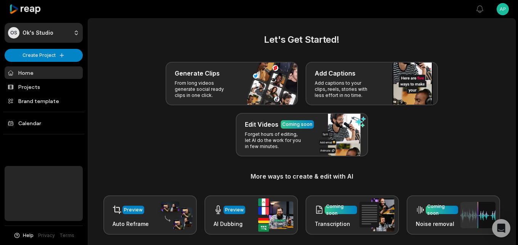 This screenshot has height=245, width=518. What do you see at coordinates (67, 236) in the screenshot?
I see `a: Terms` at bounding box center [67, 236].